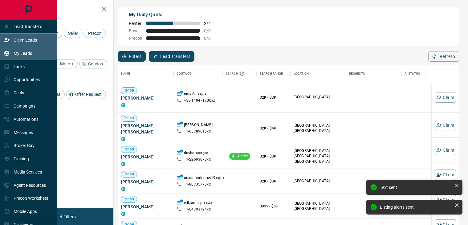  What do you see at coordinates (64, 64) in the screenshot?
I see `div: MrLoft` at bounding box center [64, 64].